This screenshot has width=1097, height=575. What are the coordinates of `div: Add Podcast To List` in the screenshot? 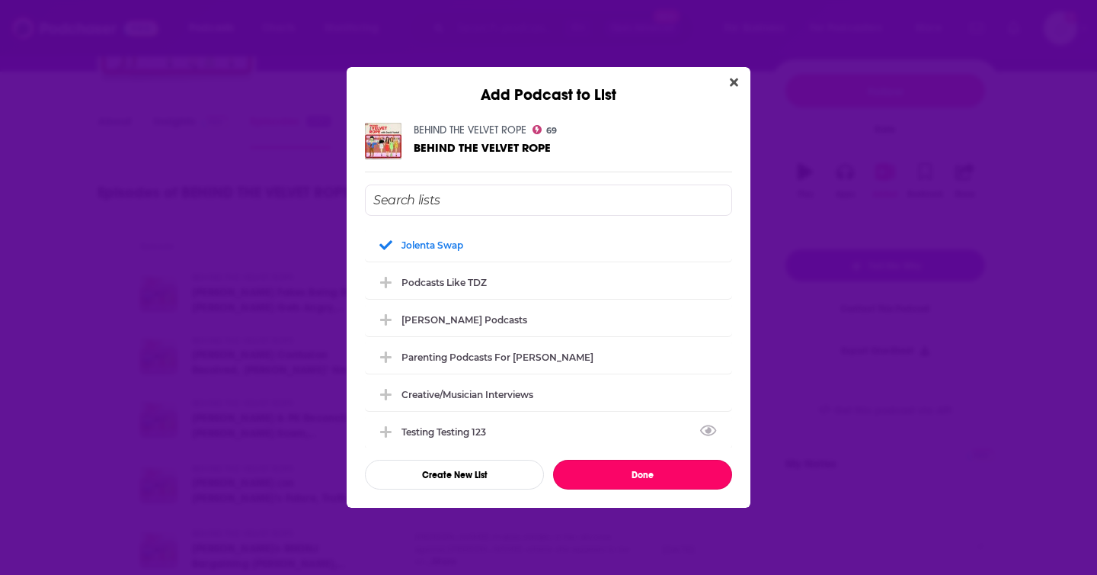 It's located at (549, 337).